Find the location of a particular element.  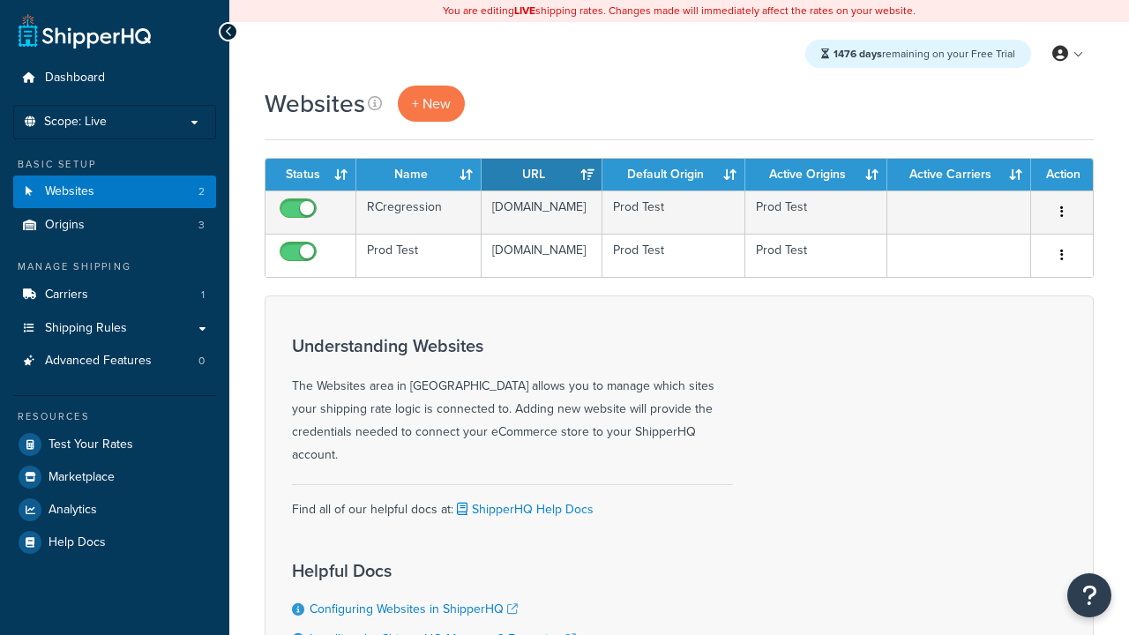

div: Find all of our helpful docs at: is located at coordinates (512, 503).